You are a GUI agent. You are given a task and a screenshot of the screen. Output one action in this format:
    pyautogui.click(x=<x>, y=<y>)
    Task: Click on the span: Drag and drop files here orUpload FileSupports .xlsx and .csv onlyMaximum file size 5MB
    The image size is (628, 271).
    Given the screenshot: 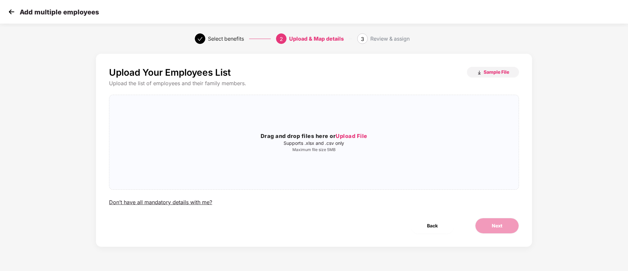 What is the action you would take?
    pyautogui.click(x=314, y=142)
    